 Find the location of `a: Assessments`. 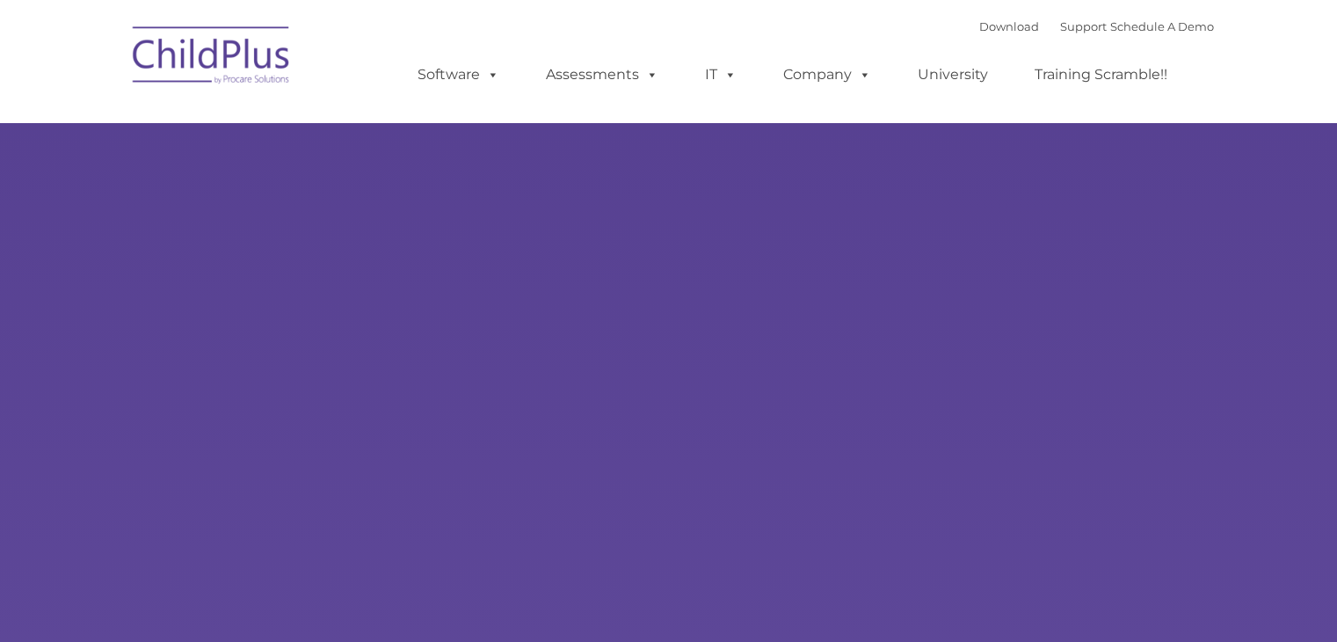

a: Assessments is located at coordinates (602, 75).